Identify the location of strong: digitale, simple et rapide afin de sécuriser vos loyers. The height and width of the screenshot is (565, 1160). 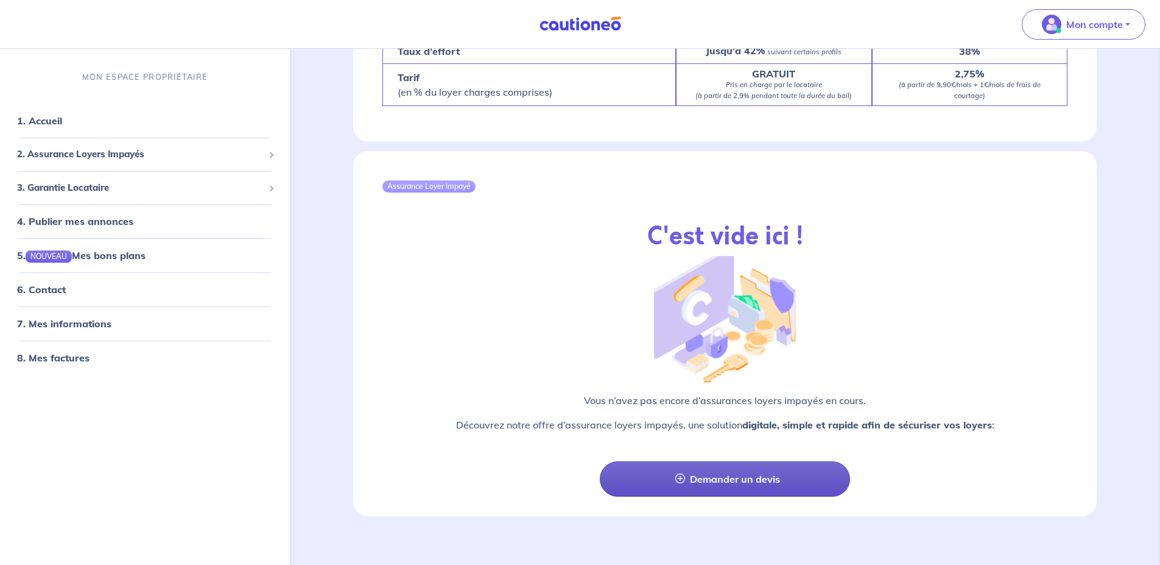
(867, 425).